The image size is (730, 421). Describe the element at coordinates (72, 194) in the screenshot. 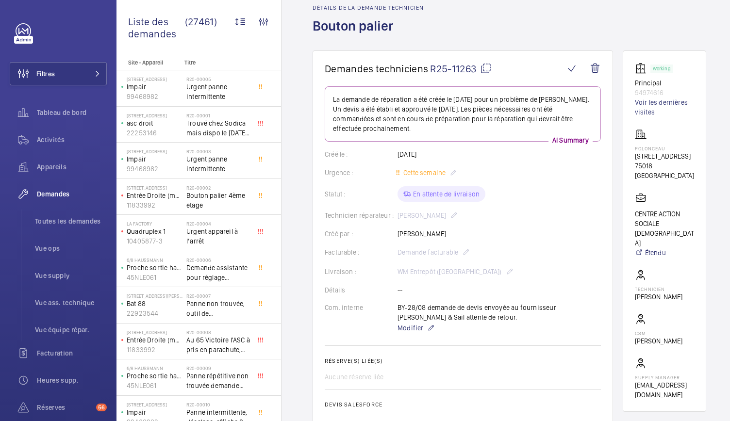

I see `span: Demandes` at that location.